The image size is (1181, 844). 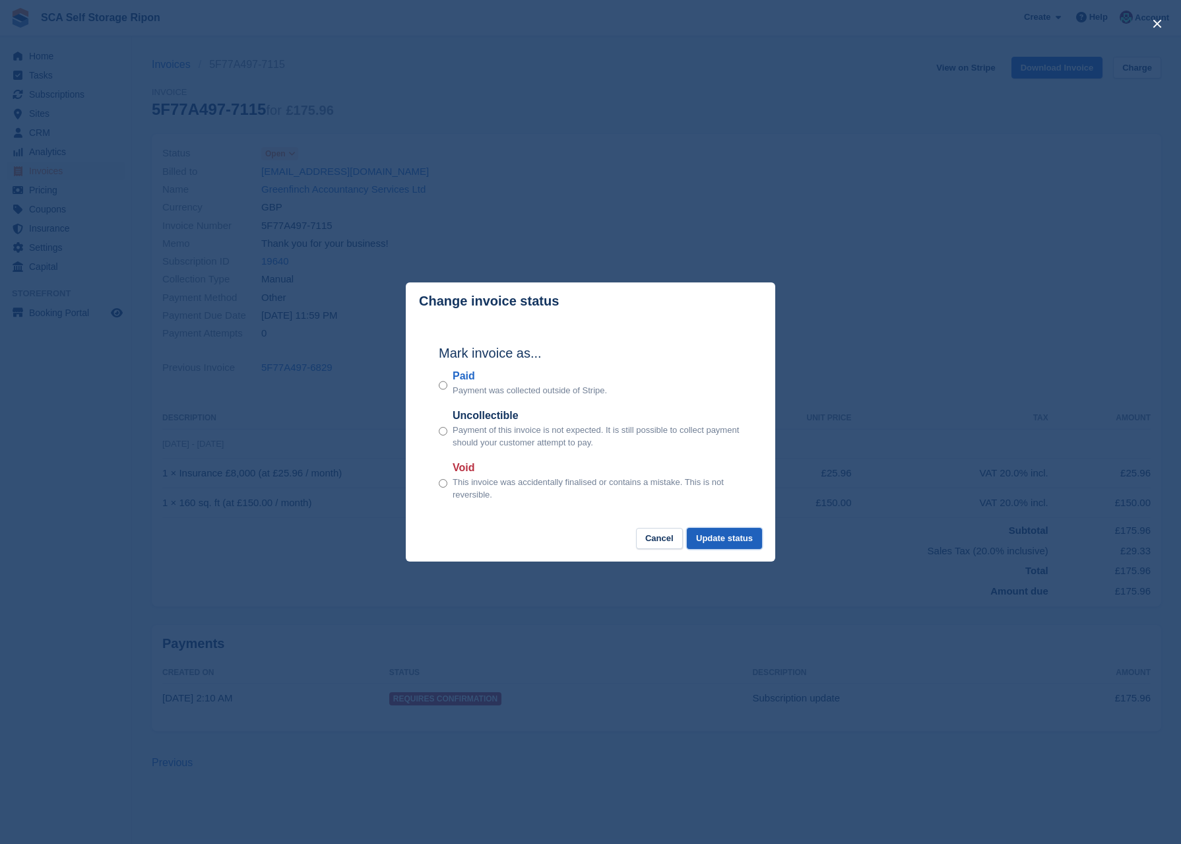 What do you see at coordinates (597, 488) in the screenshot?
I see `p: This invoice was accidentally finalised or contains a mistake. This is not reversible.` at bounding box center [597, 488].